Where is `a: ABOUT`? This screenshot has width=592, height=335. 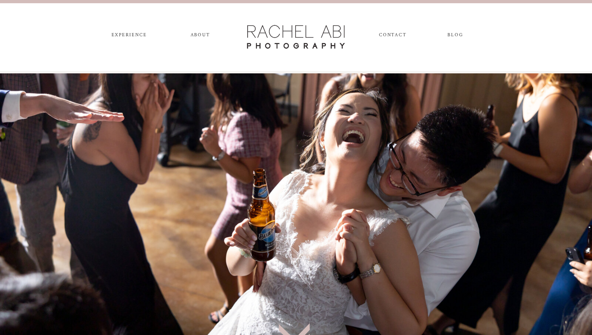
a: ABOUT is located at coordinates (200, 37).